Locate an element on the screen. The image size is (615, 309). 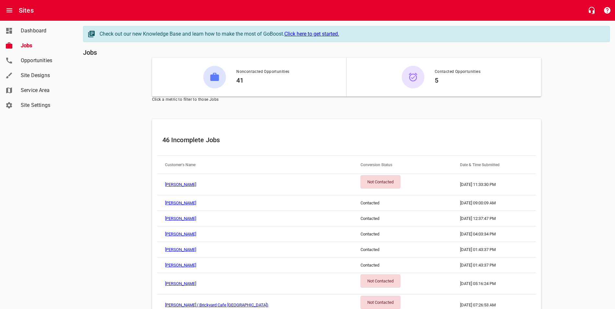
th: Customer's Name is located at coordinates (255, 165).